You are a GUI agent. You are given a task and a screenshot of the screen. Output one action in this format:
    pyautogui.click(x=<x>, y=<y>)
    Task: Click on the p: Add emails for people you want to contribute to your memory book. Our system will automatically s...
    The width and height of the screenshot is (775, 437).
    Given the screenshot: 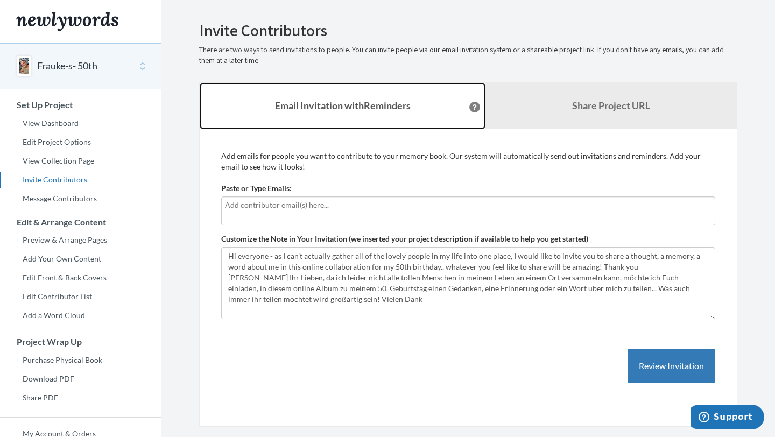 What is the action you would take?
    pyautogui.click(x=468, y=161)
    